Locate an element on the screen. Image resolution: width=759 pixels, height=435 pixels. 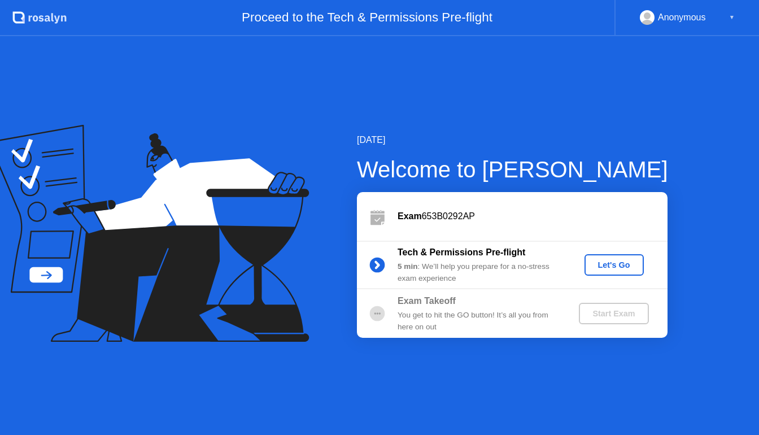
b: Exam Takeoff is located at coordinates (426, 301).